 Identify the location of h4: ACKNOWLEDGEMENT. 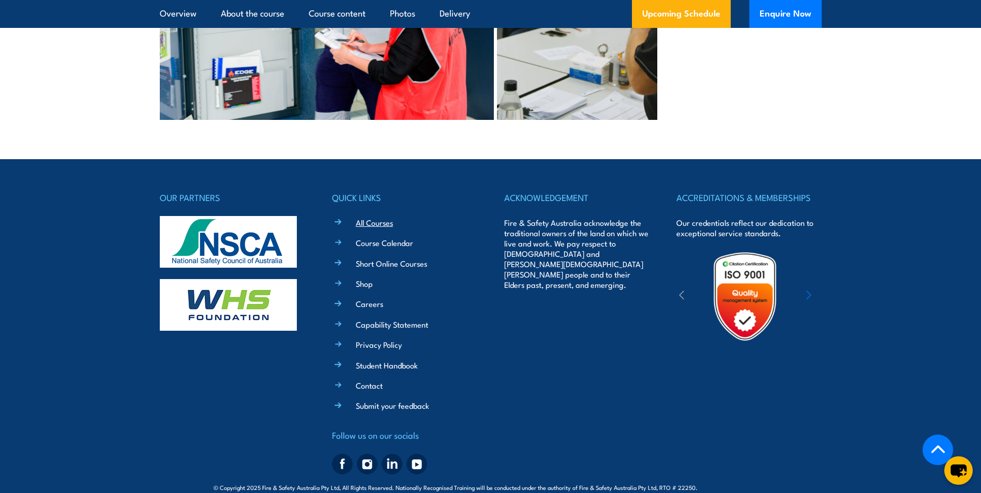
(577, 198).